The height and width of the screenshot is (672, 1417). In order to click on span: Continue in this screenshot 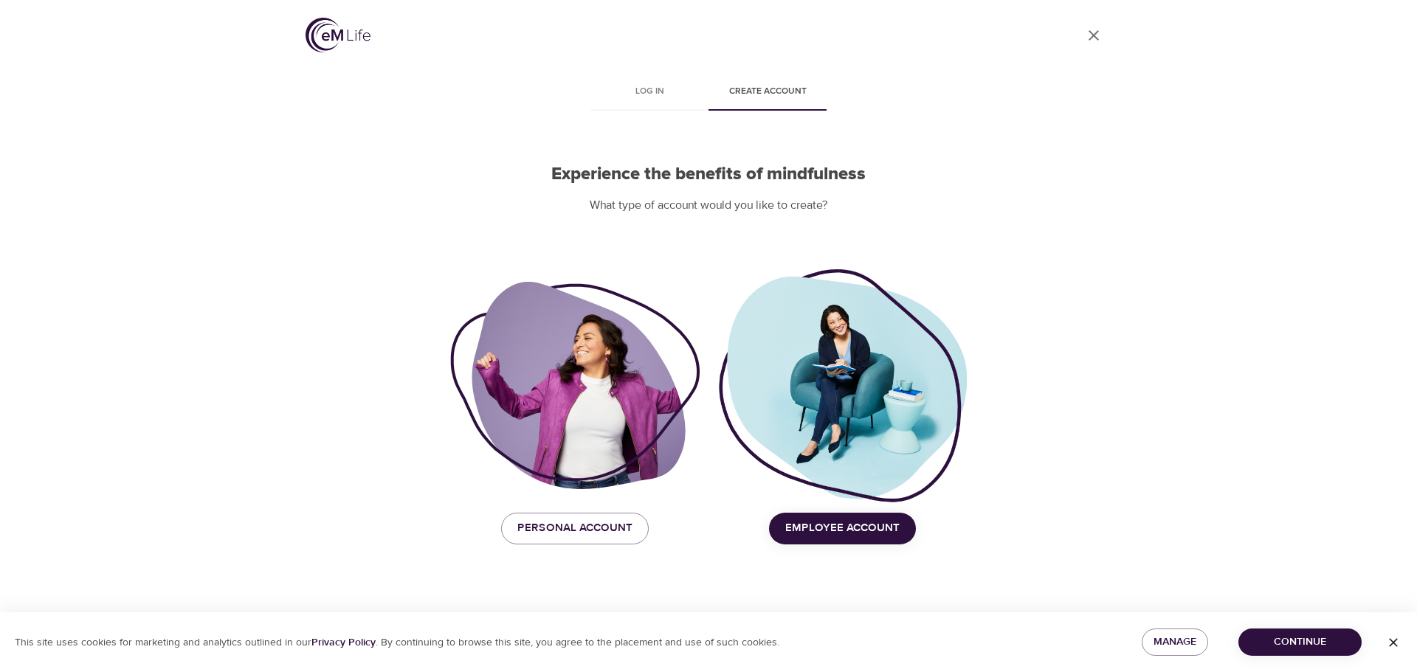, I will do `click(1300, 642)`.